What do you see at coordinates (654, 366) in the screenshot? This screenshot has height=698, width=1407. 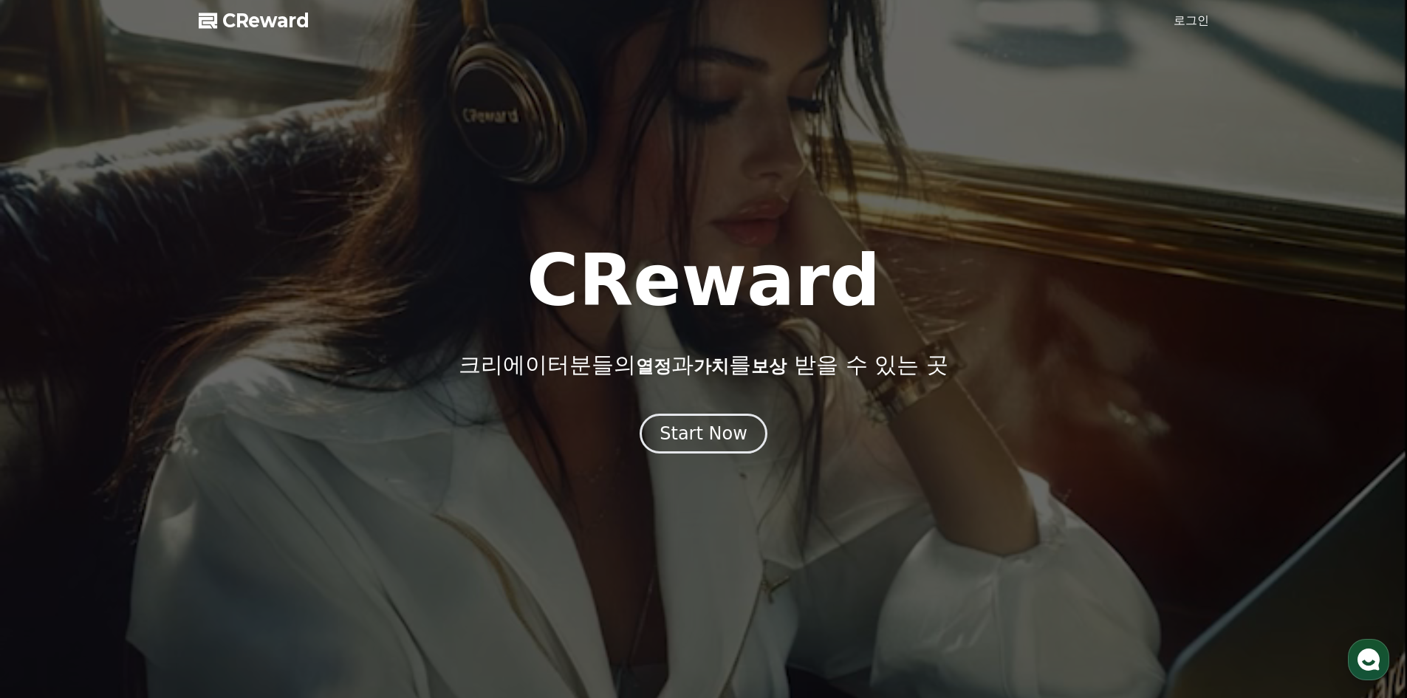 I see `span: 열정` at bounding box center [654, 366].